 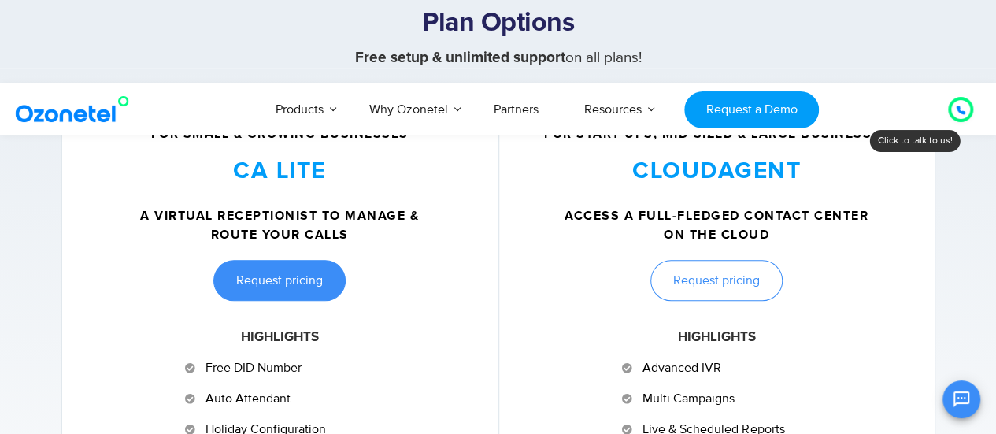 What do you see at coordinates (752, 109) in the screenshot?
I see `a: Request a Demo` at bounding box center [752, 109].